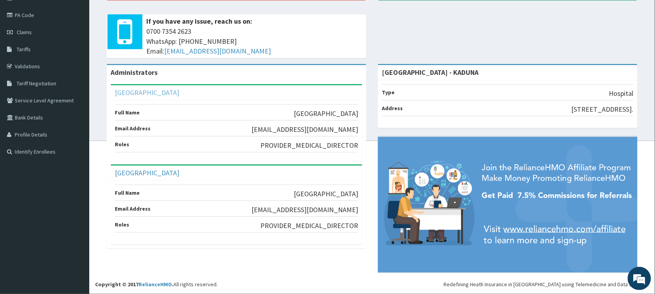  What do you see at coordinates (388, 92) in the screenshot?
I see `b: Type` at bounding box center [388, 92].